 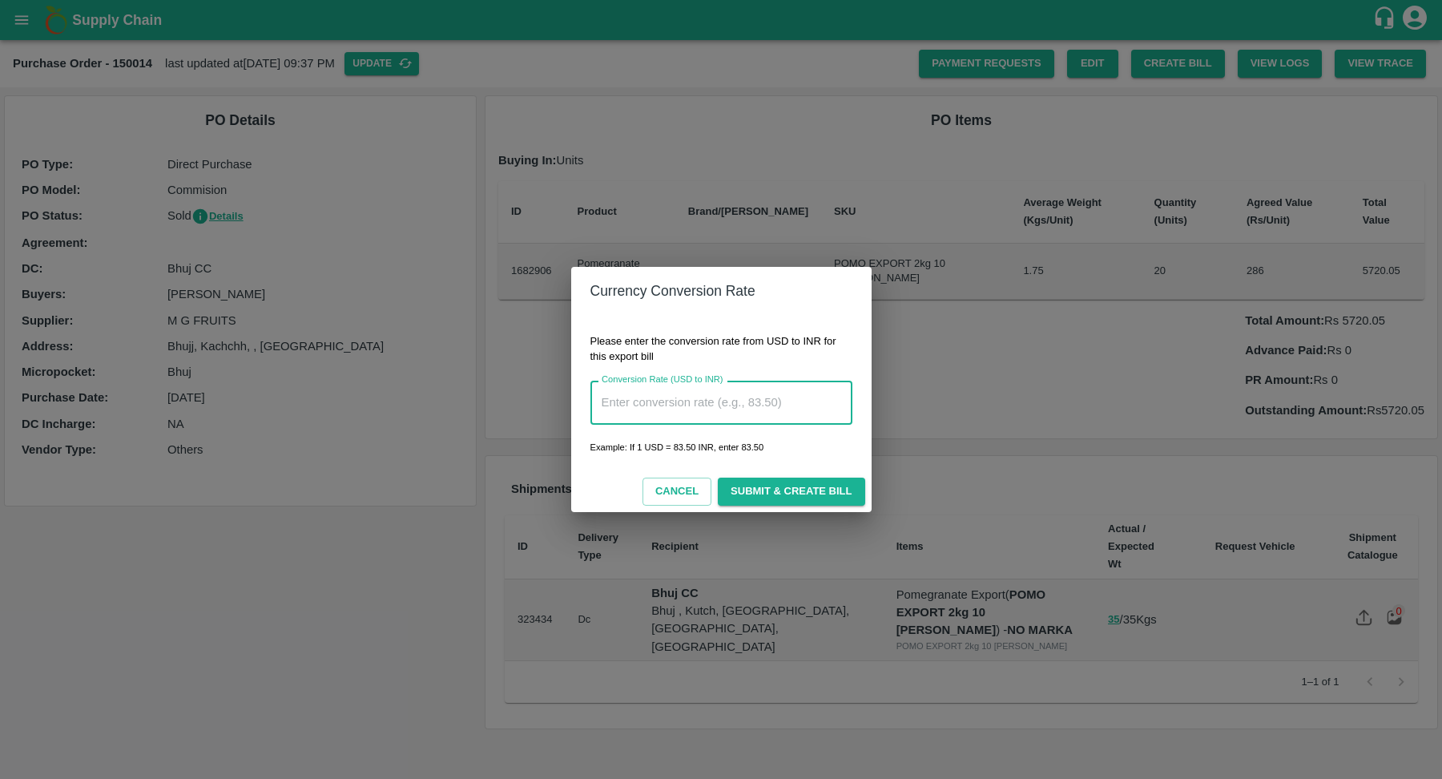 What do you see at coordinates (721, 291) in the screenshot?
I see `div: Currency Conversion Rate` at bounding box center [721, 291].